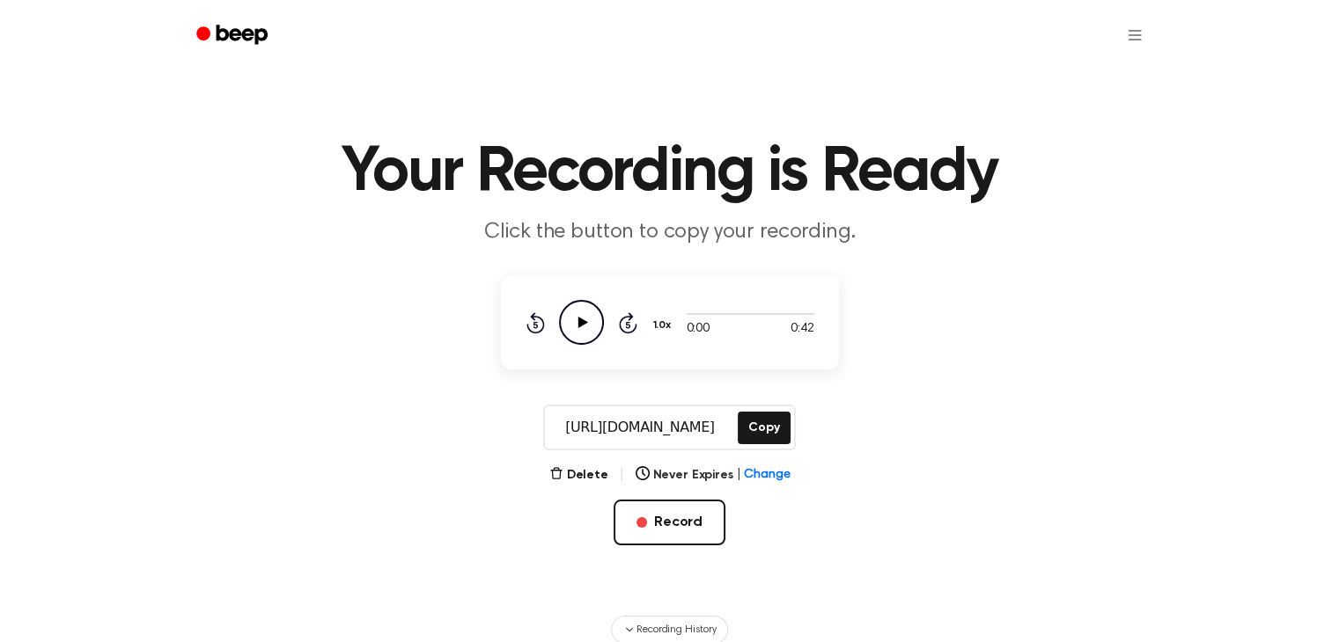  Describe the element at coordinates (698, 329) in the screenshot. I see `span: 0:00` at that location.